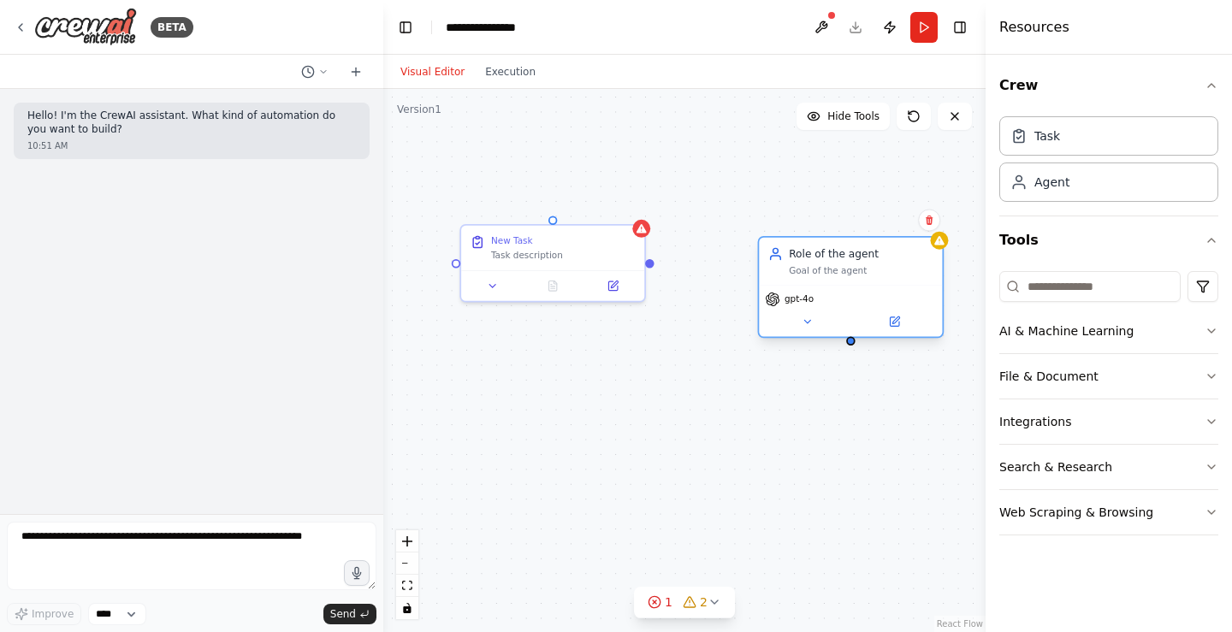 Image resolution: width=1232 pixels, height=632 pixels. I want to click on div: Goal of the agent, so click(861, 270).